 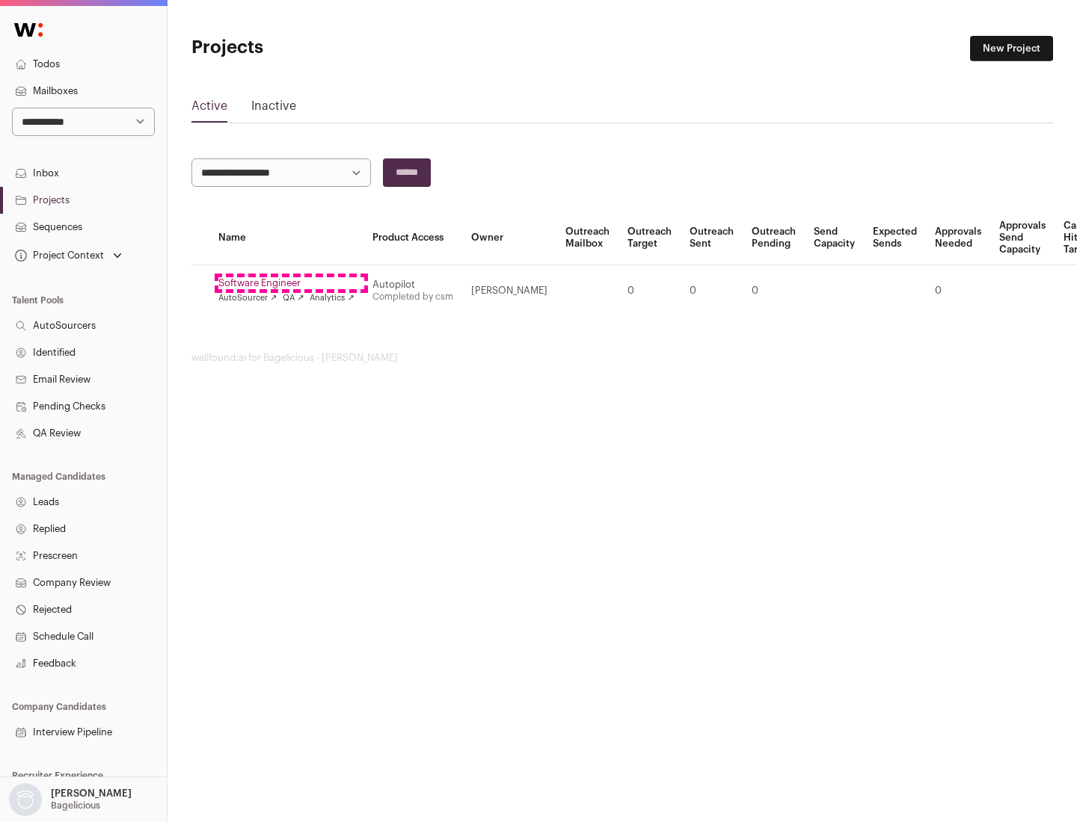 I want to click on th: Send Capacity, so click(x=834, y=238).